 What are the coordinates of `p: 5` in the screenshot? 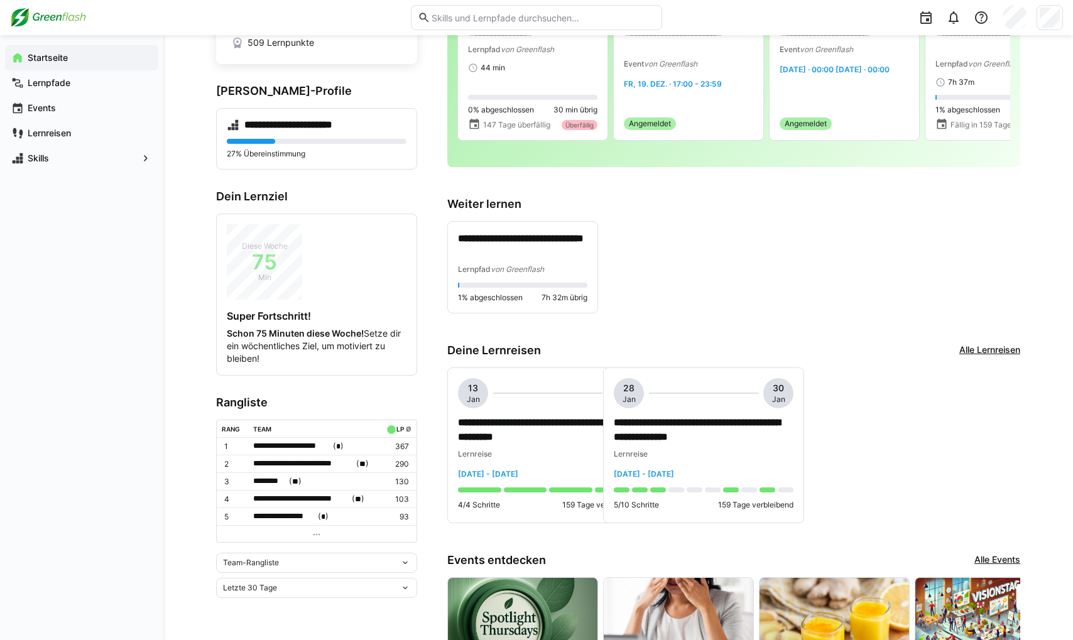 It's located at (234, 517).